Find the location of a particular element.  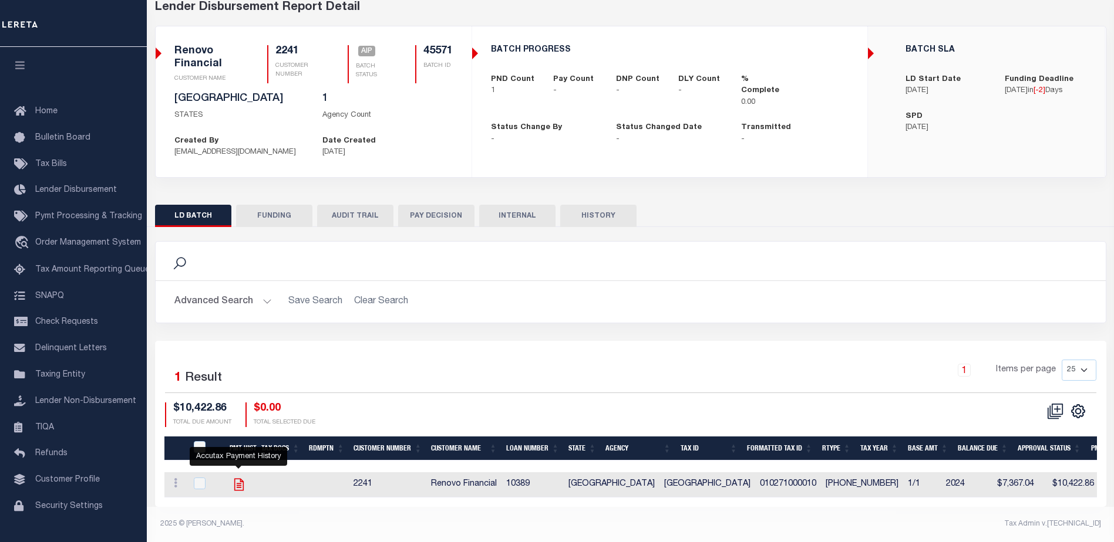

button: AUDIT TRAIL is located at coordinates (355, 216).